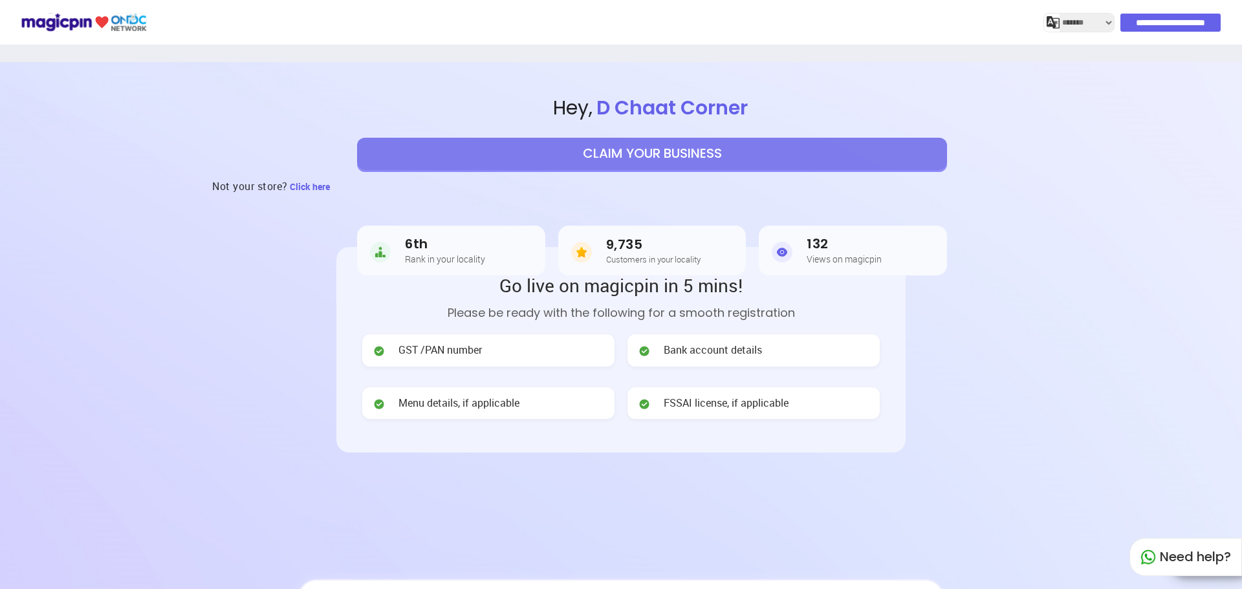  Describe the element at coordinates (621, 285) in the screenshot. I see `h2: Go live on magicpin in 5 mins!` at that location.